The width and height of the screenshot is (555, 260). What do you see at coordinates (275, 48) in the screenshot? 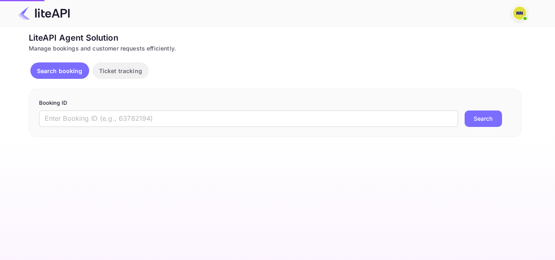
I see `div: Manage bookings and customer requests efficiently.` at bounding box center [275, 48].